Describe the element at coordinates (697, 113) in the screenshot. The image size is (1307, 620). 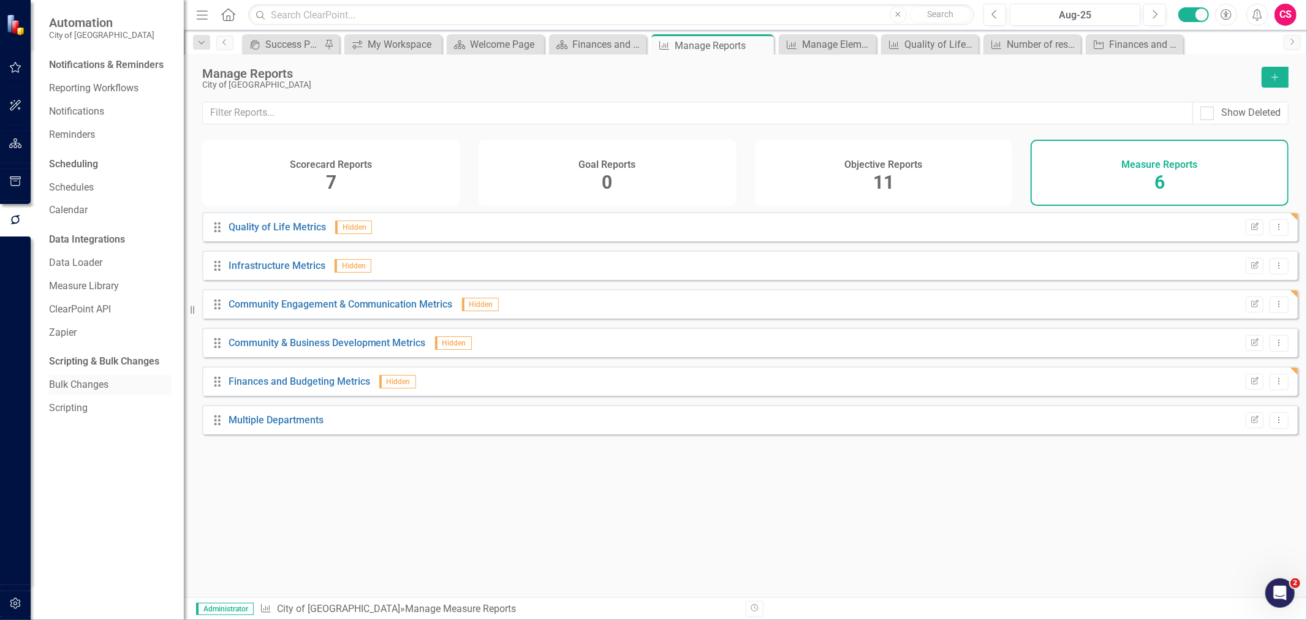
I see `input: Filter Reports...` at that location.